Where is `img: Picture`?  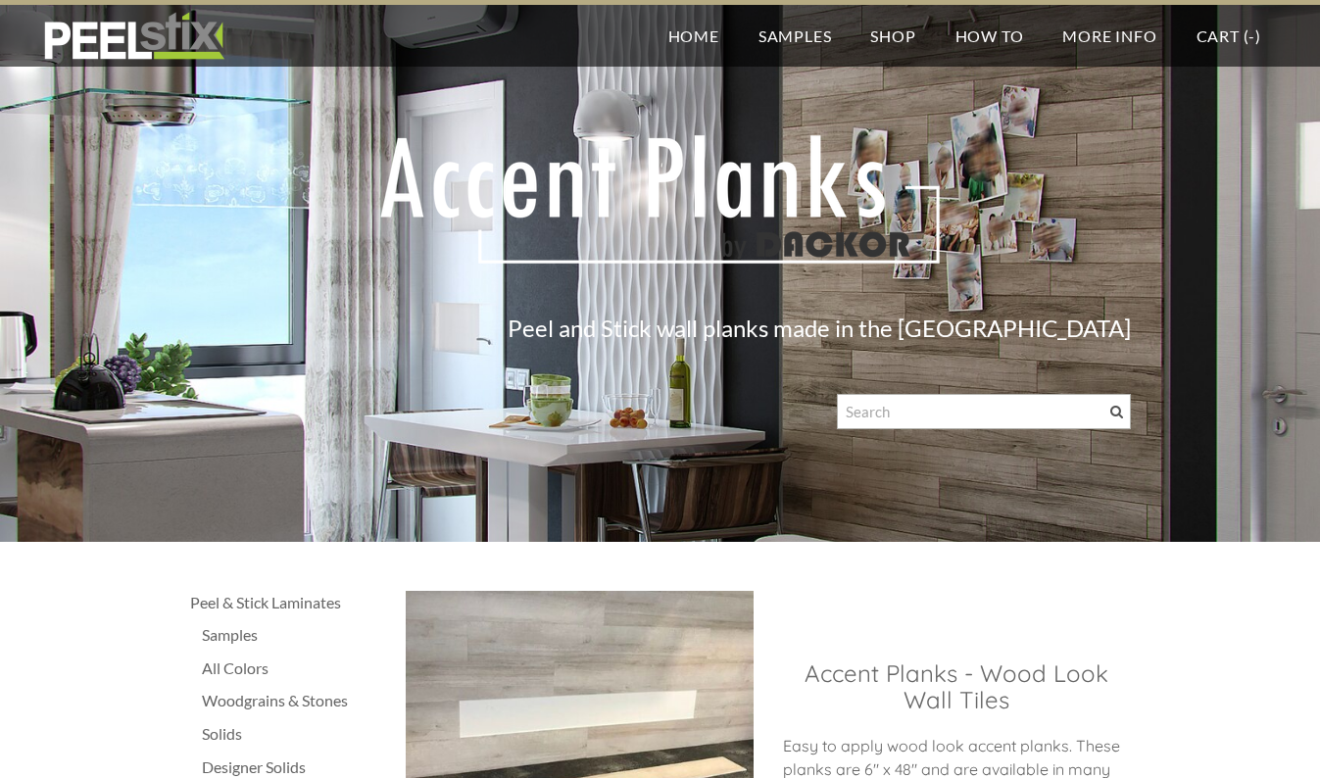
img: Picture is located at coordinates (660, 199).